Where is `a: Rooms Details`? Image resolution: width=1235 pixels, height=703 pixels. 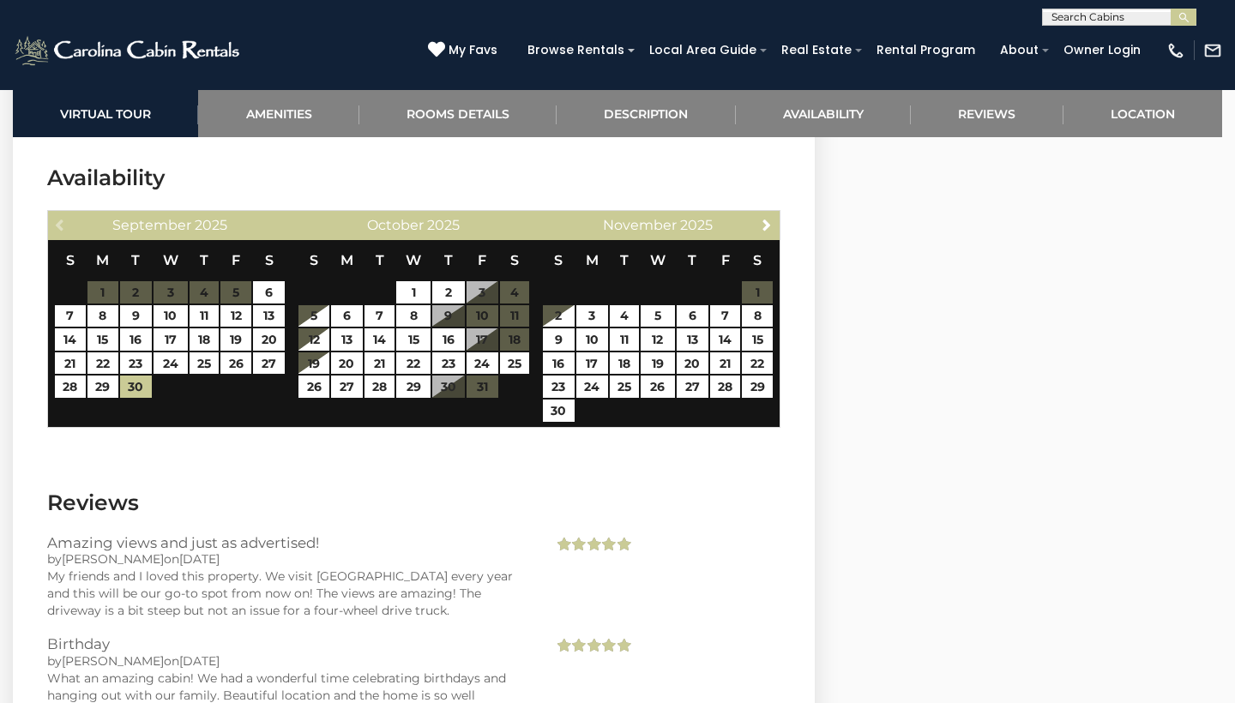
a: Rooms Details is located at coordinates (458, 113).